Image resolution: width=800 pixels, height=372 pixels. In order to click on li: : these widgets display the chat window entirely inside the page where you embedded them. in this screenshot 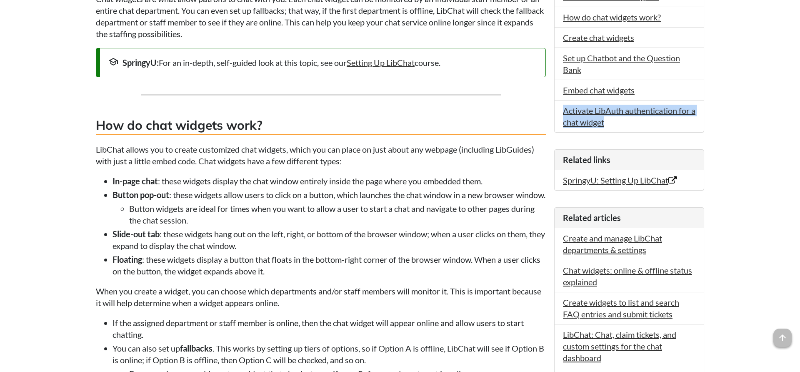, I will do `click(329, 181)`.